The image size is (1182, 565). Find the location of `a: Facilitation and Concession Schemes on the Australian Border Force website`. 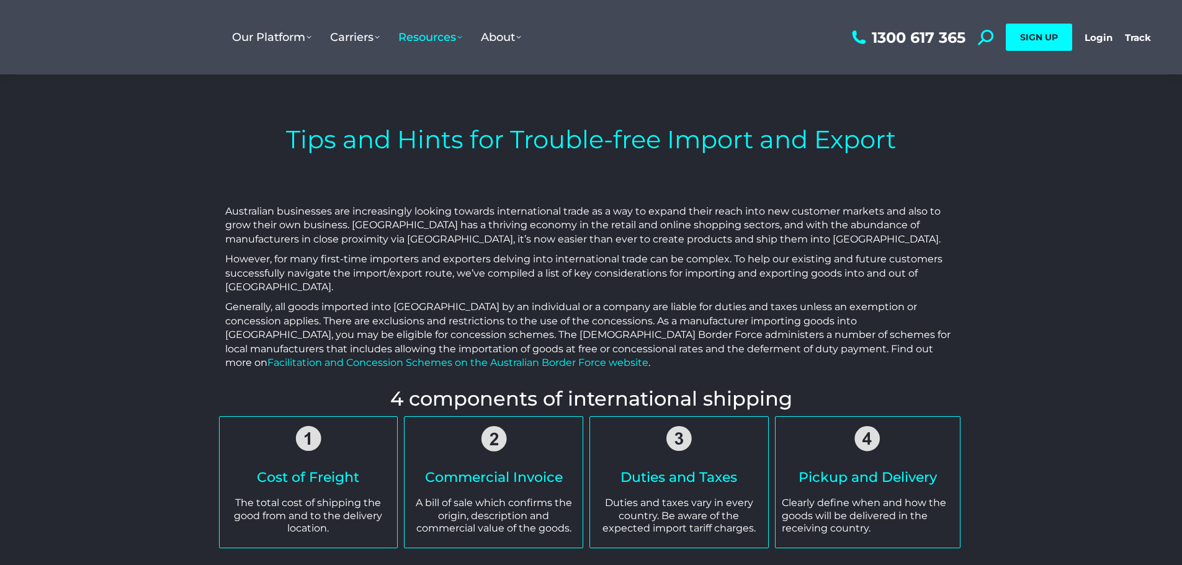

a: Facilitation and Concession Schemes on the Australian Border Force website is located at coordinates (458, 362).